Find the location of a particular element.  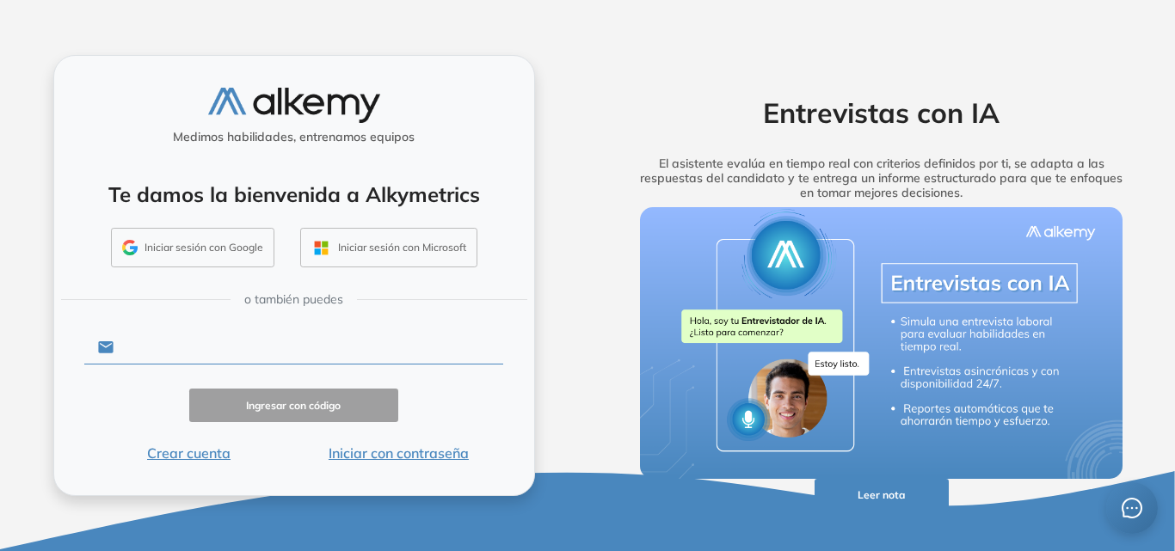

h5: Medimos habilidades, entrenamos equipos is located at coordinates (294, 137).